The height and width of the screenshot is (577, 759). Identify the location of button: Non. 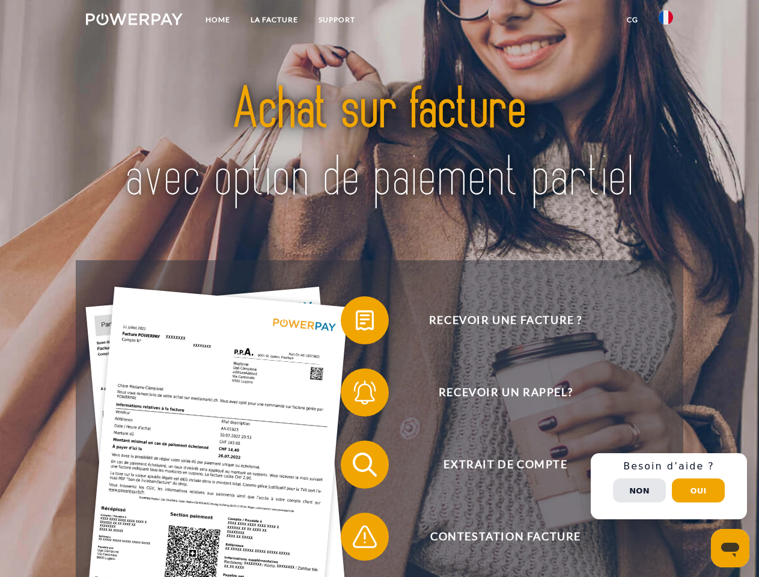
(639, 490).